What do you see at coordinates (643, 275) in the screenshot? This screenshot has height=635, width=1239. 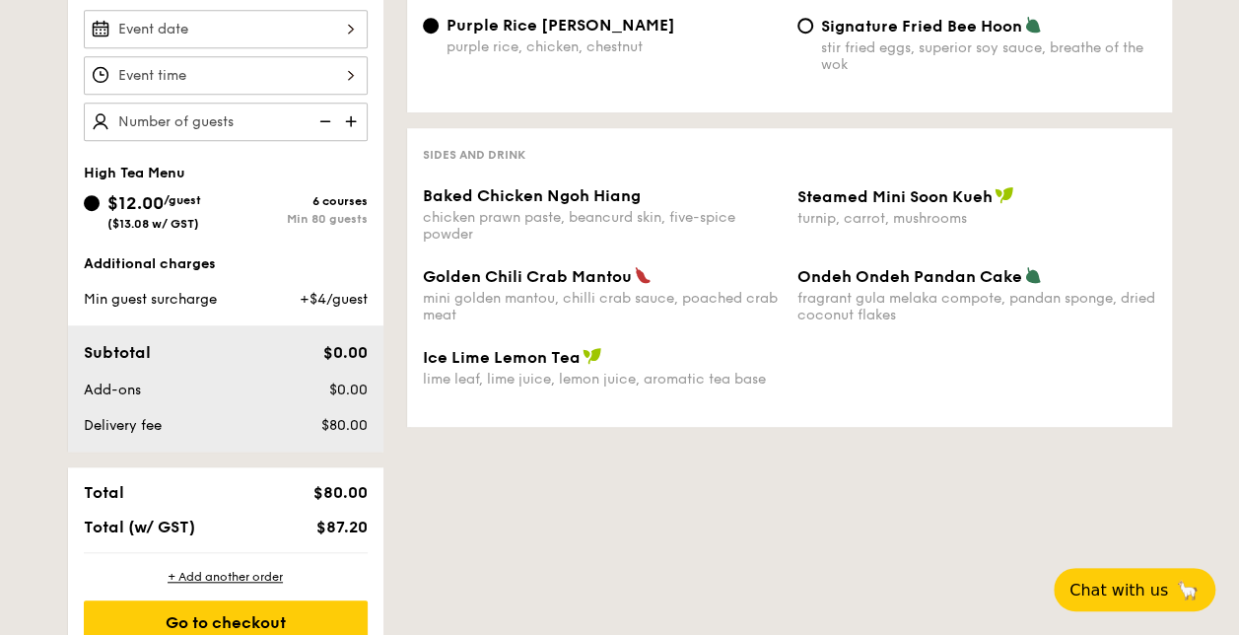 I see `img: icon-spicy.37a8142b.svg` at bounding box center [643, 275].